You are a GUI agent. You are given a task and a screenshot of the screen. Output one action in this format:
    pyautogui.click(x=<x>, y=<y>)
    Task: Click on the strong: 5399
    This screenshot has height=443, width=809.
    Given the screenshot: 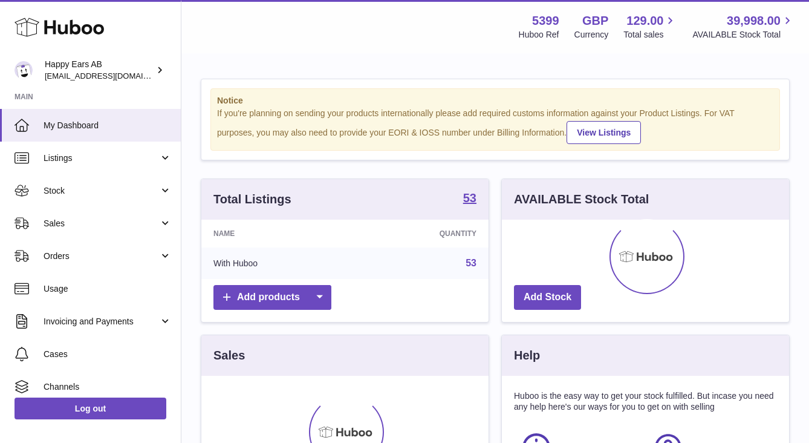 What is the action you would take?
    pyautogui.click(x=545, y=21)
    